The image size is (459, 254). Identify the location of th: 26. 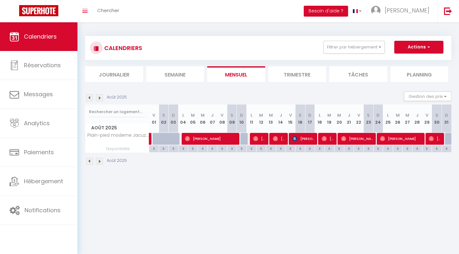
(397, 119).